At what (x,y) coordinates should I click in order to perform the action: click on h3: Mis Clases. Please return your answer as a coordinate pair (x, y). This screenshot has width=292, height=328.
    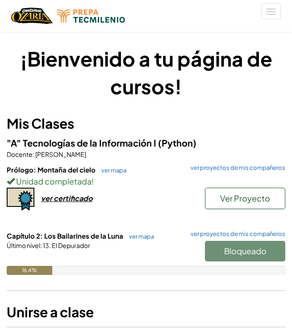
    Looking at the image, I should click on (146, 123).